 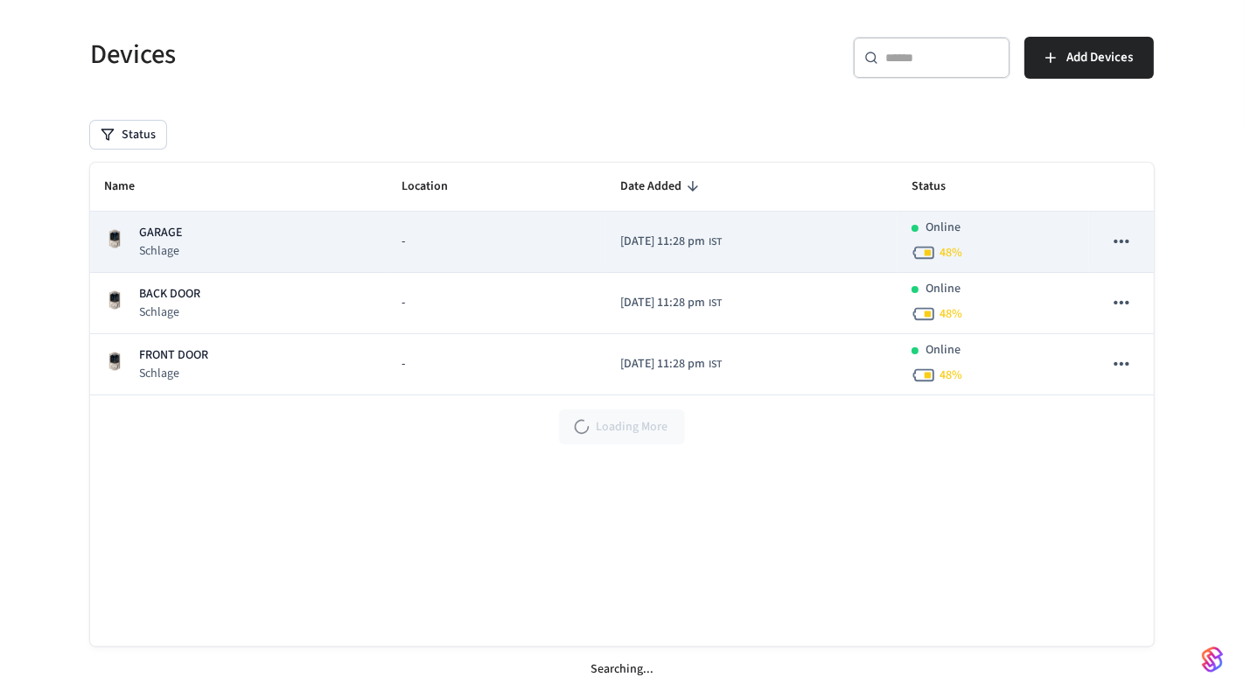 I want to click on button: Status, so click(x=128, y=135).